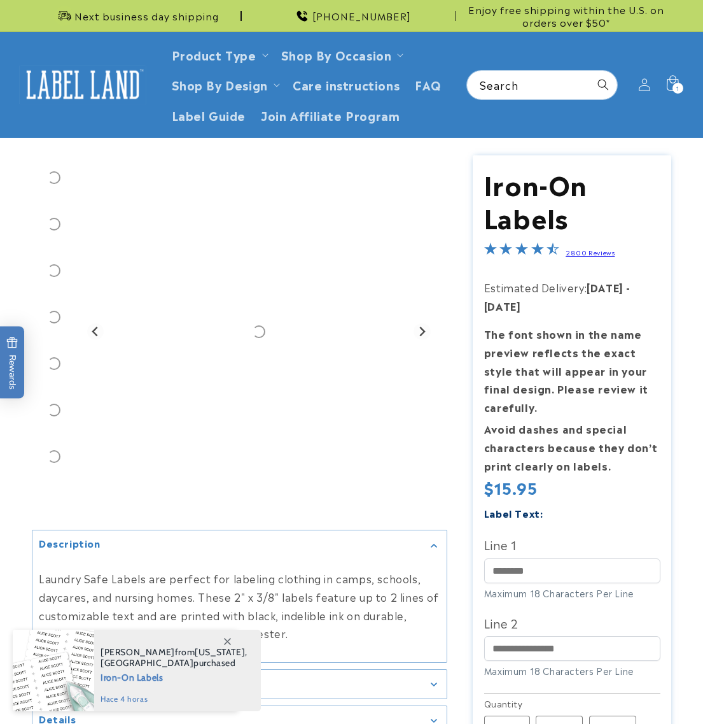 This screenshot has width=703, height=724. Describe the element at coordinates (54, 270) in the screenshot. I see `div: Go to slide 3` at that location.